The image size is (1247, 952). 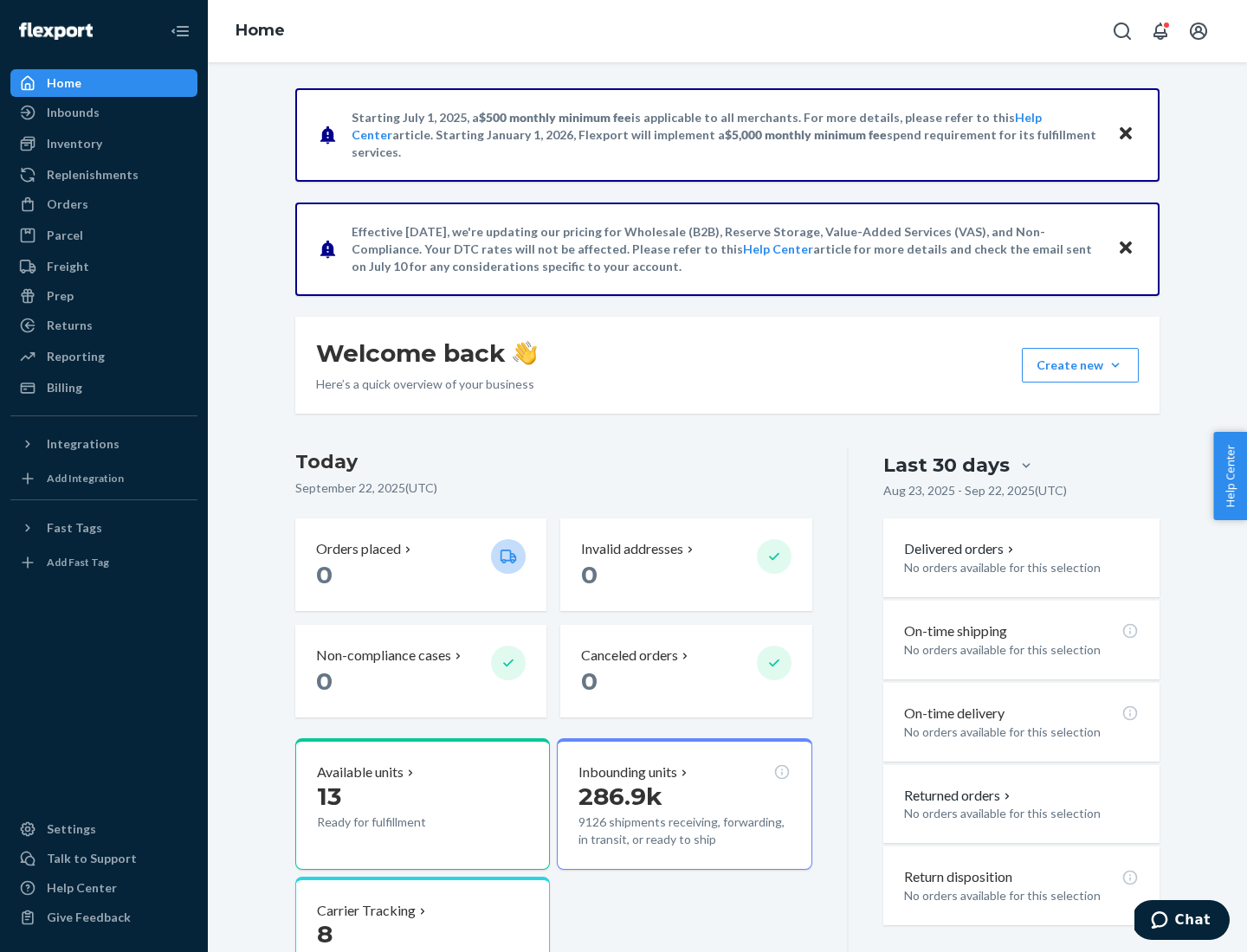 What do you see at coordinates (397, 822) in the screenshot?
I see `p: Ready for fulfillment` at bounding box center [397, 822].